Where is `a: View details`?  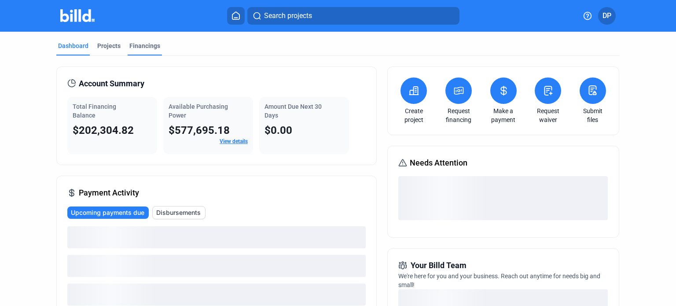
a: View details is located at coordinates (234, 141).